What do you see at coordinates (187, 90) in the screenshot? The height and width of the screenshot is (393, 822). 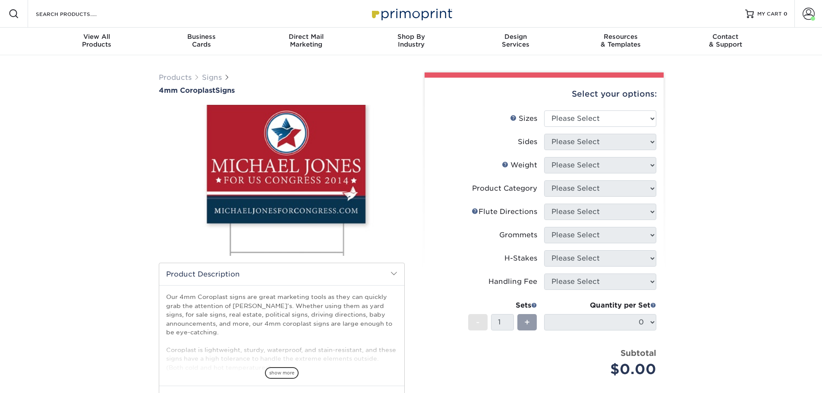 I see `span: 4mm Coroplast` at bounding box center [187, 90].